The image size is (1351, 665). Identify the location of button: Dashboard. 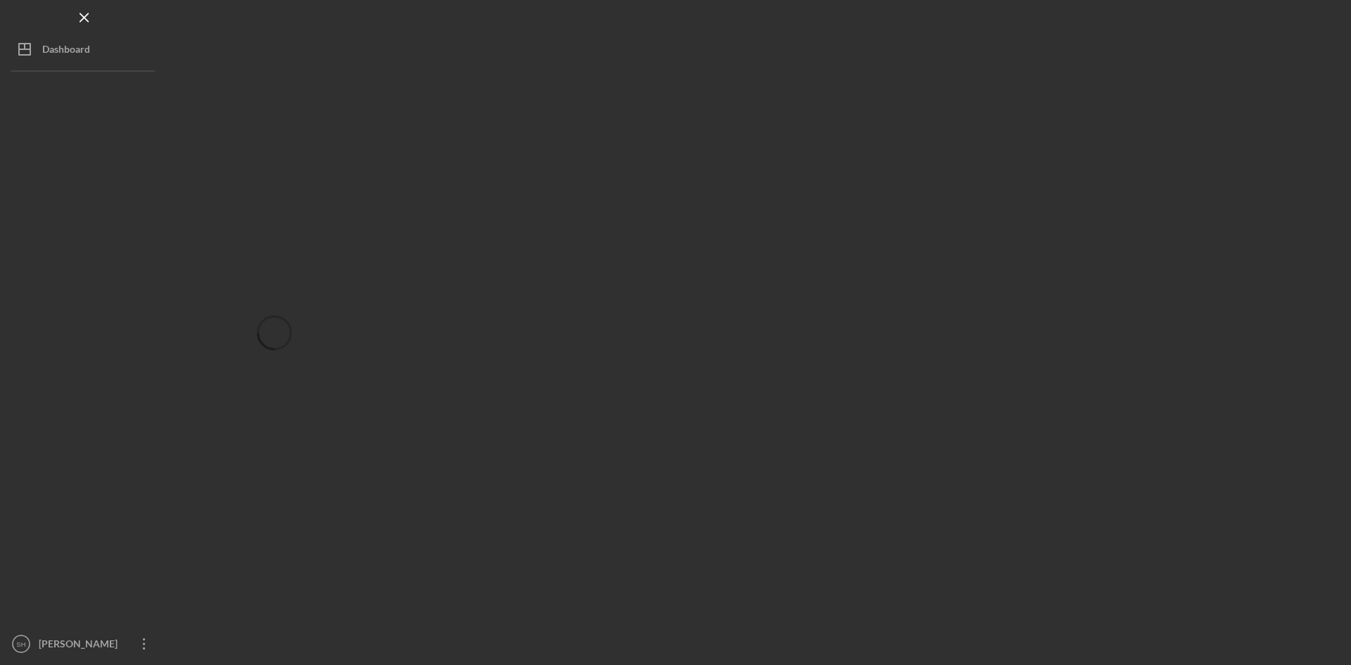
(84, 49).